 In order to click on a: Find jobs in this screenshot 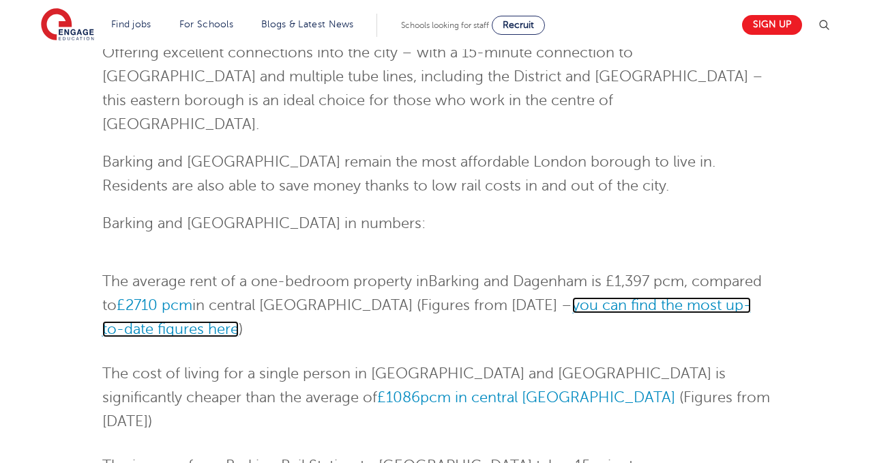, I will do `click(131, 24)`.